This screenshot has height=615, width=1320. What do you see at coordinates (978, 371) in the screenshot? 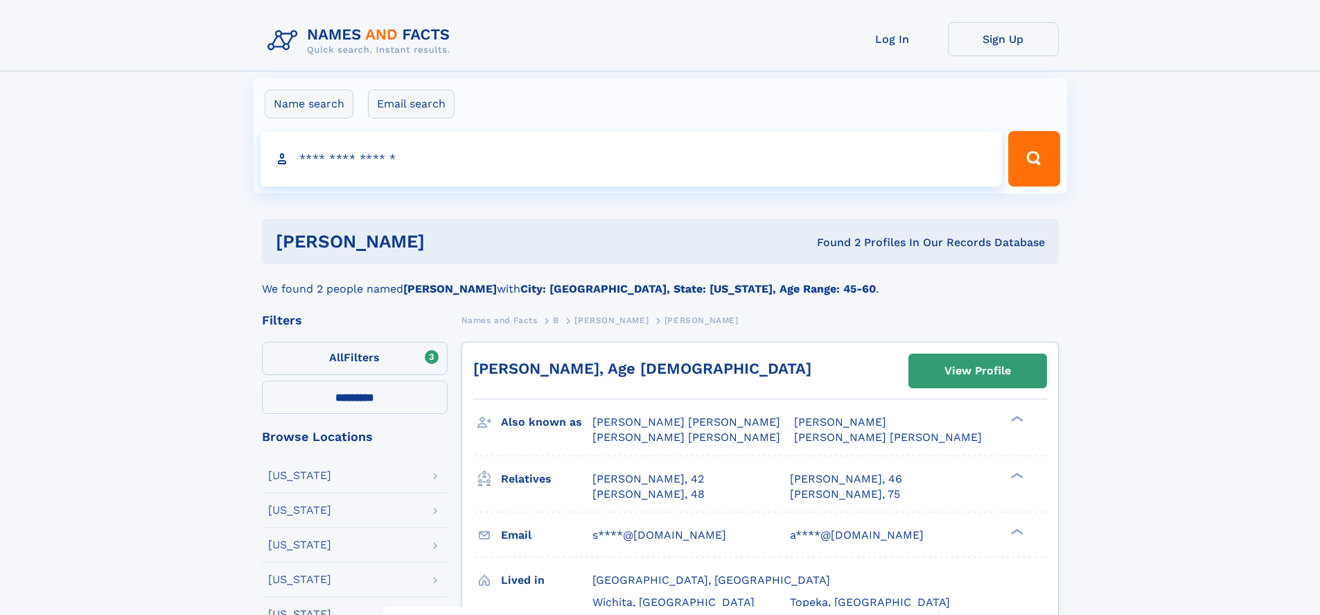
I see `a: View Profile` at bounding box center [978, 371].